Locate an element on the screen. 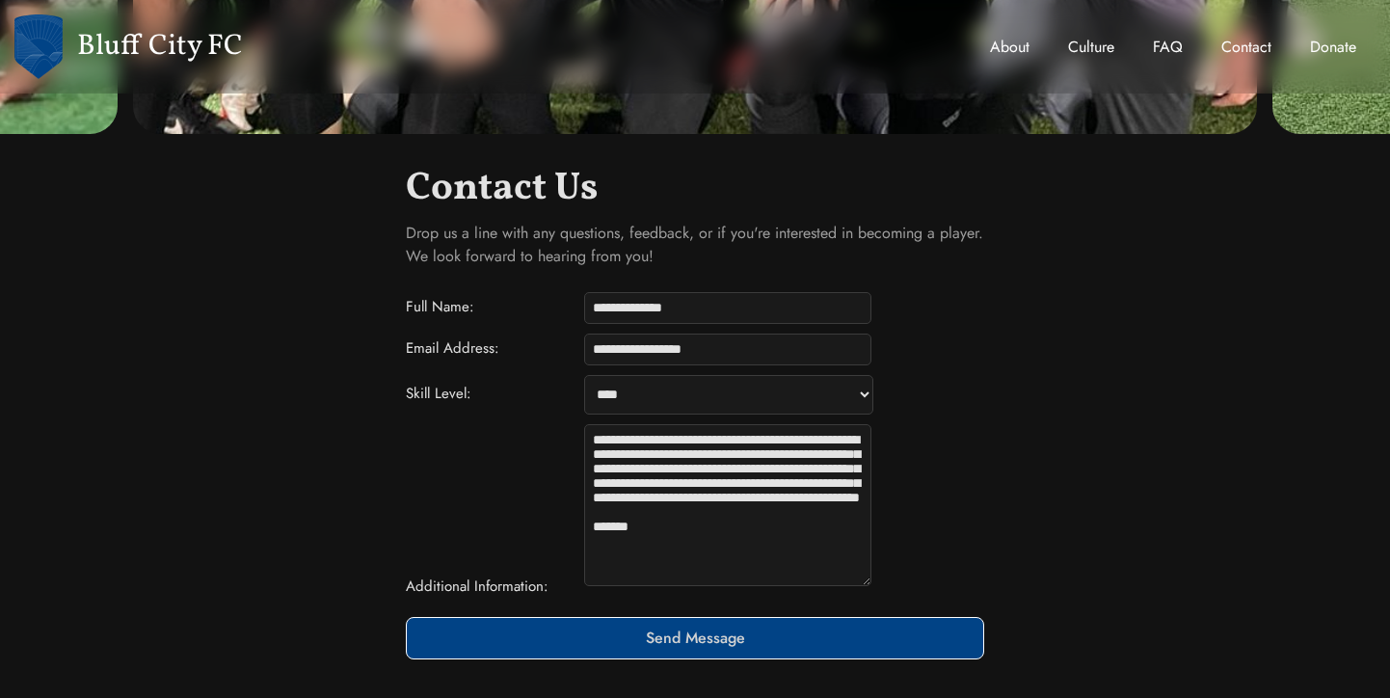 Image resolution: width=1390 pixels, height=698 pixels. label: Skill Level: is located at coordinates (493, 393).